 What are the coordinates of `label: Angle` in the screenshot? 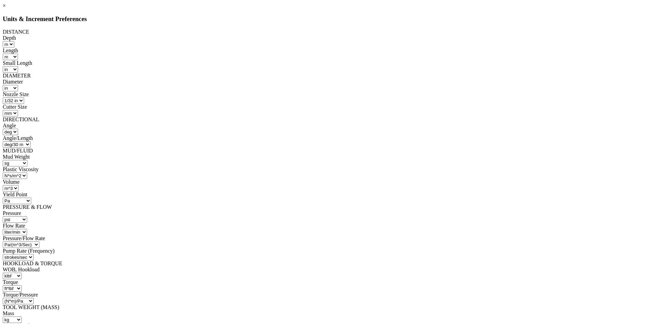 It's located at (9, 125).